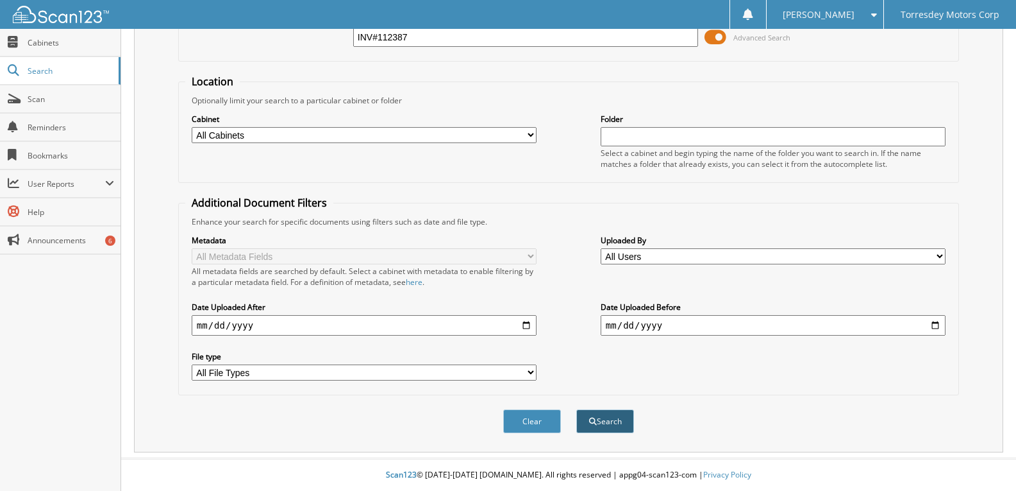 This screenshot has width=1016, height=491. Describe the element at coordinates (984, 460) in the screenshot. I see `div: Chat Widget` at that location.